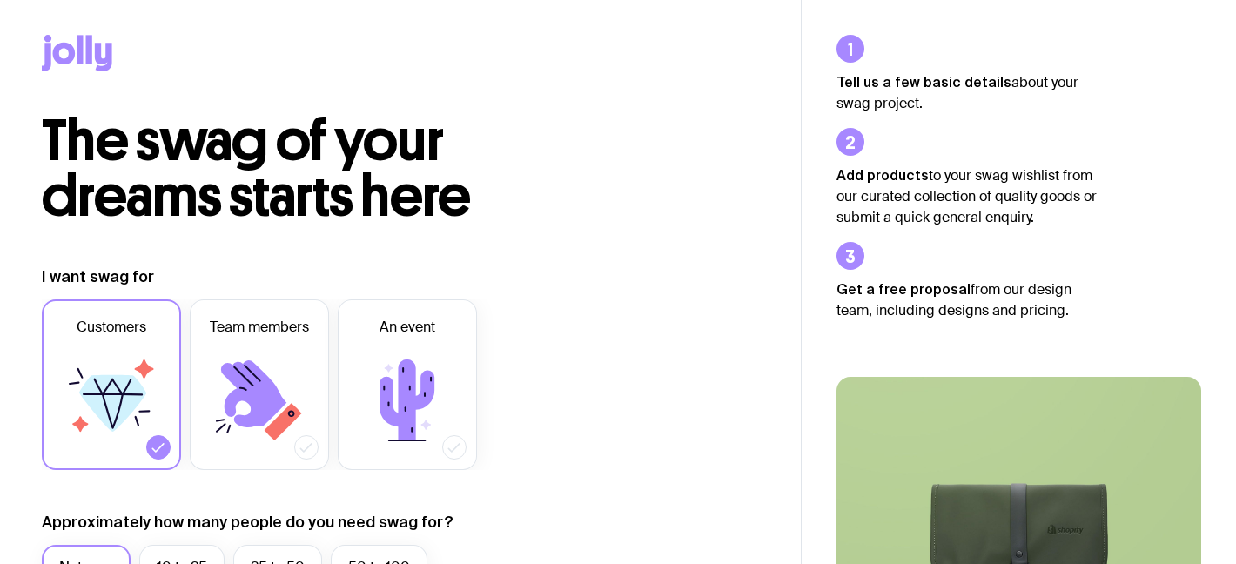  What do you see at coordinates (883, 175) in the screenshot?
I see `strong: Add products` at bounding box center [883, 175].